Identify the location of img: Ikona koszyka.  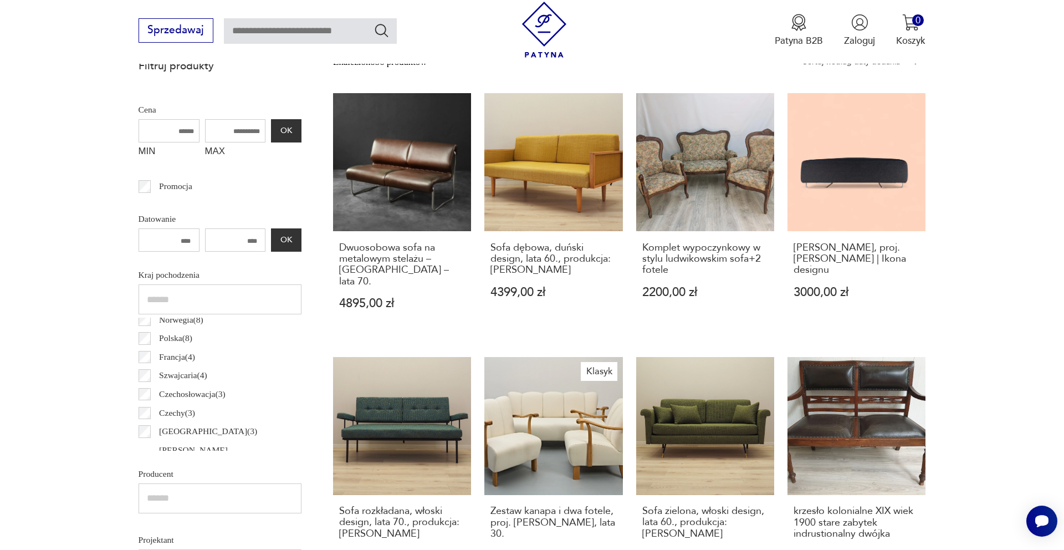
(910, 22).